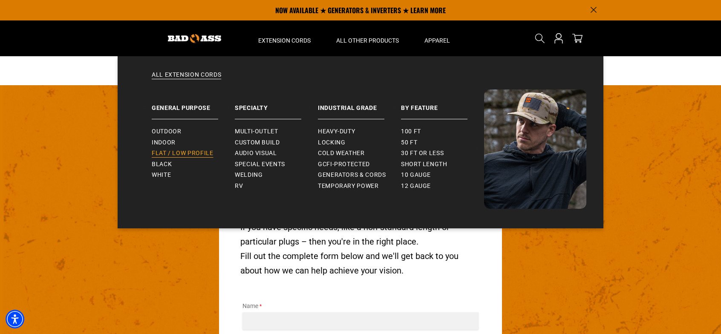 The image size is (721, 334). What do you see at coordinates (161, 164) in the screenshot?
I see `span: Black` at bounding box center [161, 164].